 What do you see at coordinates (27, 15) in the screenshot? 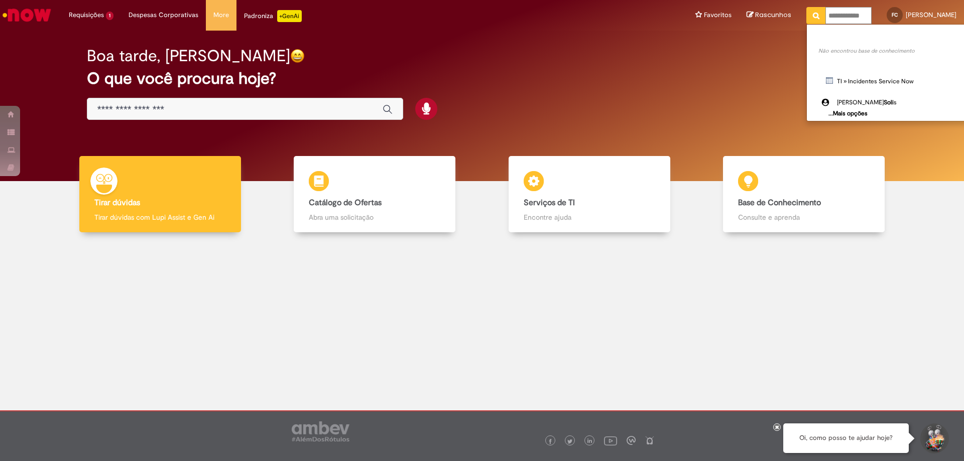
I see `img: ServiceNow` at bounding box center [27, 15].